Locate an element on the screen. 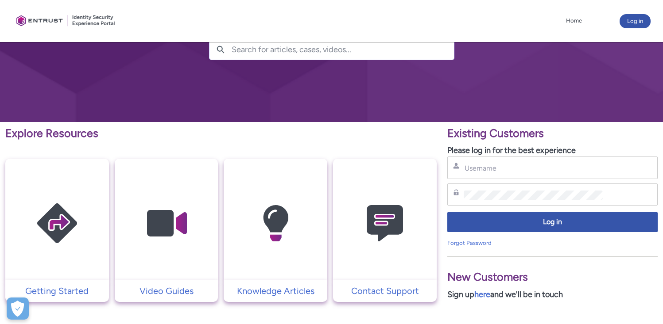  p: Existing Customers is located at coordinates (552, 134).